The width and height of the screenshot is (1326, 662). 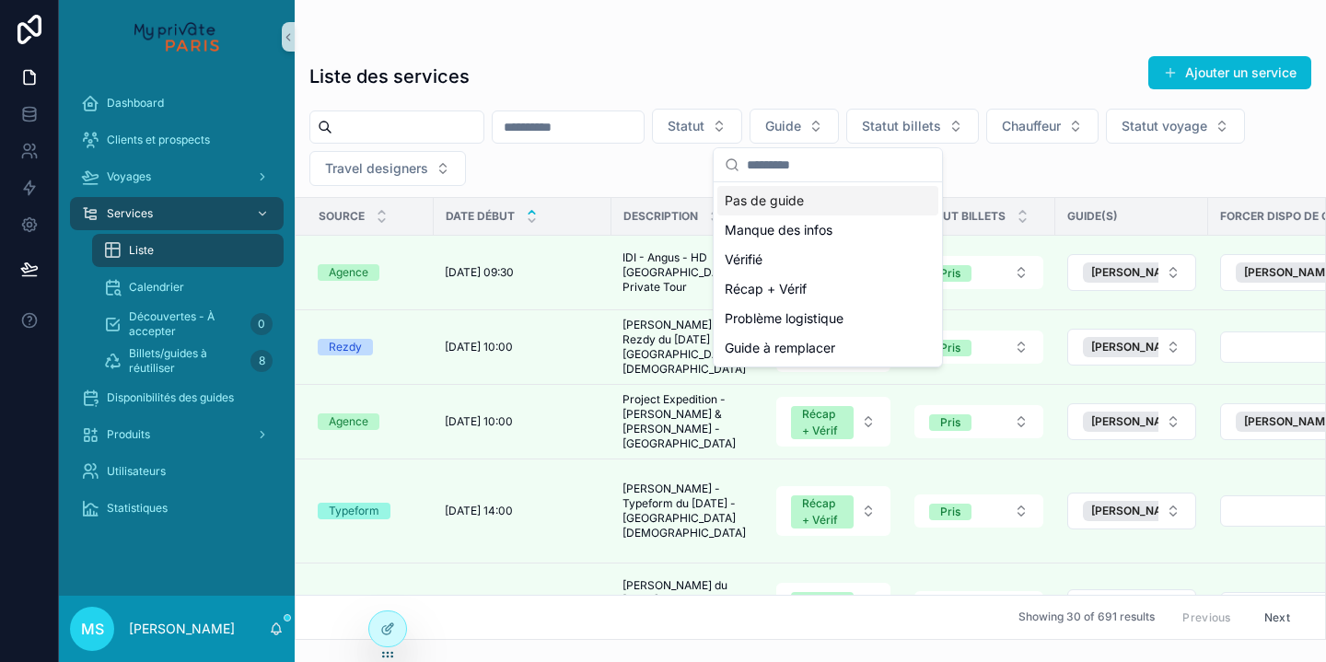 I want to click on a: Disponibilités des guides, so click(x=177, y=398).